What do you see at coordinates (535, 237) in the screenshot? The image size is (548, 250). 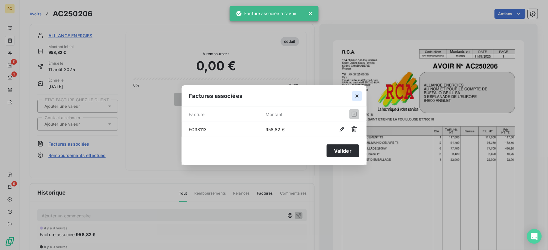 I see `div: Open Intercom Messenger` at bounding box center [535, 237].